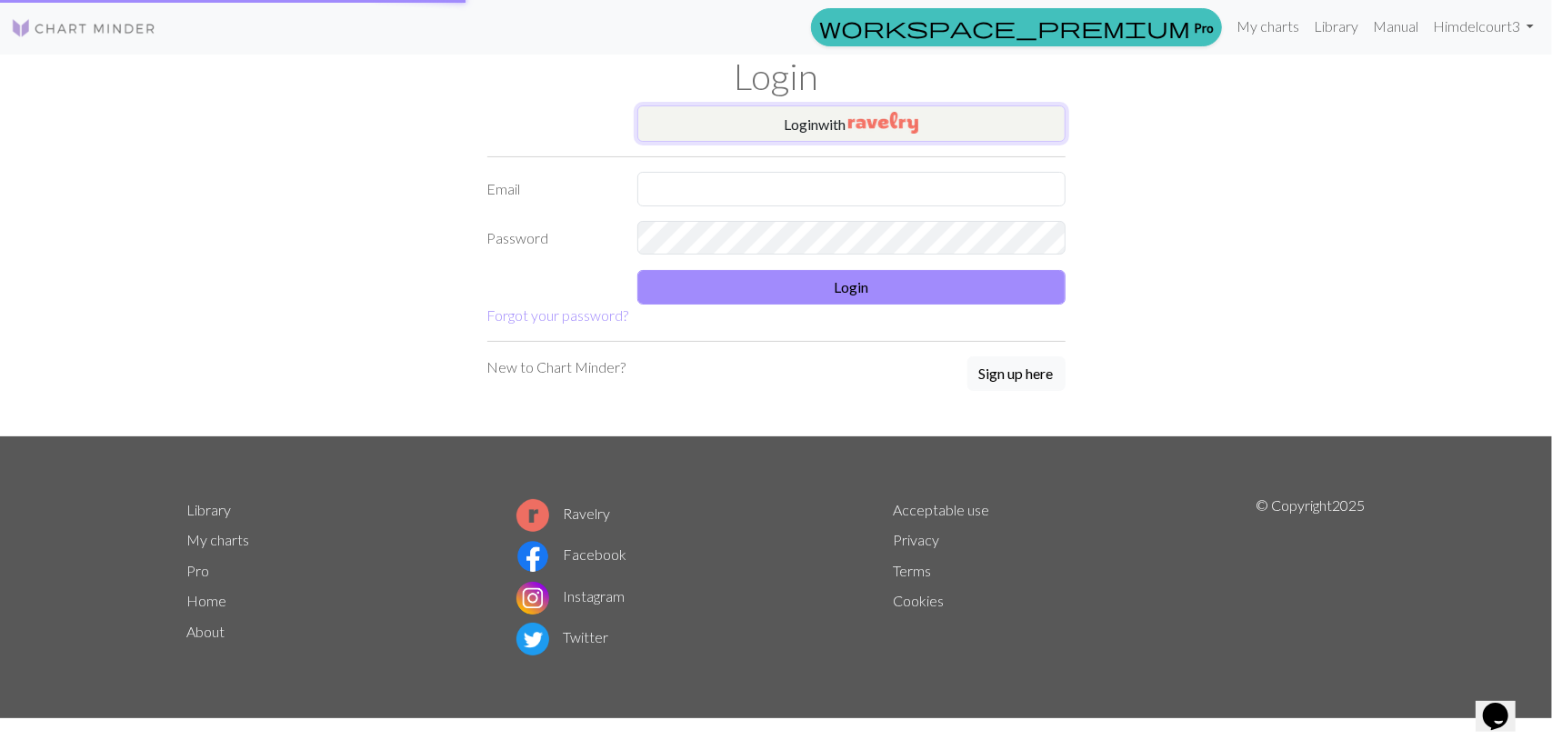 This screenshot has height=750, width=1552. Describe the element at coordinates (558, 315) in the screenshot. I see `a: Forgot your password?` at that location.